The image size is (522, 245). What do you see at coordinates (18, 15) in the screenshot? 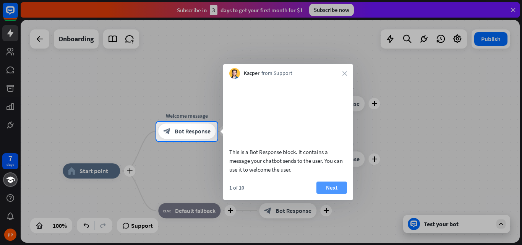
I see `button: Open LiveChat chat widget` at bounding box center [18, 15].